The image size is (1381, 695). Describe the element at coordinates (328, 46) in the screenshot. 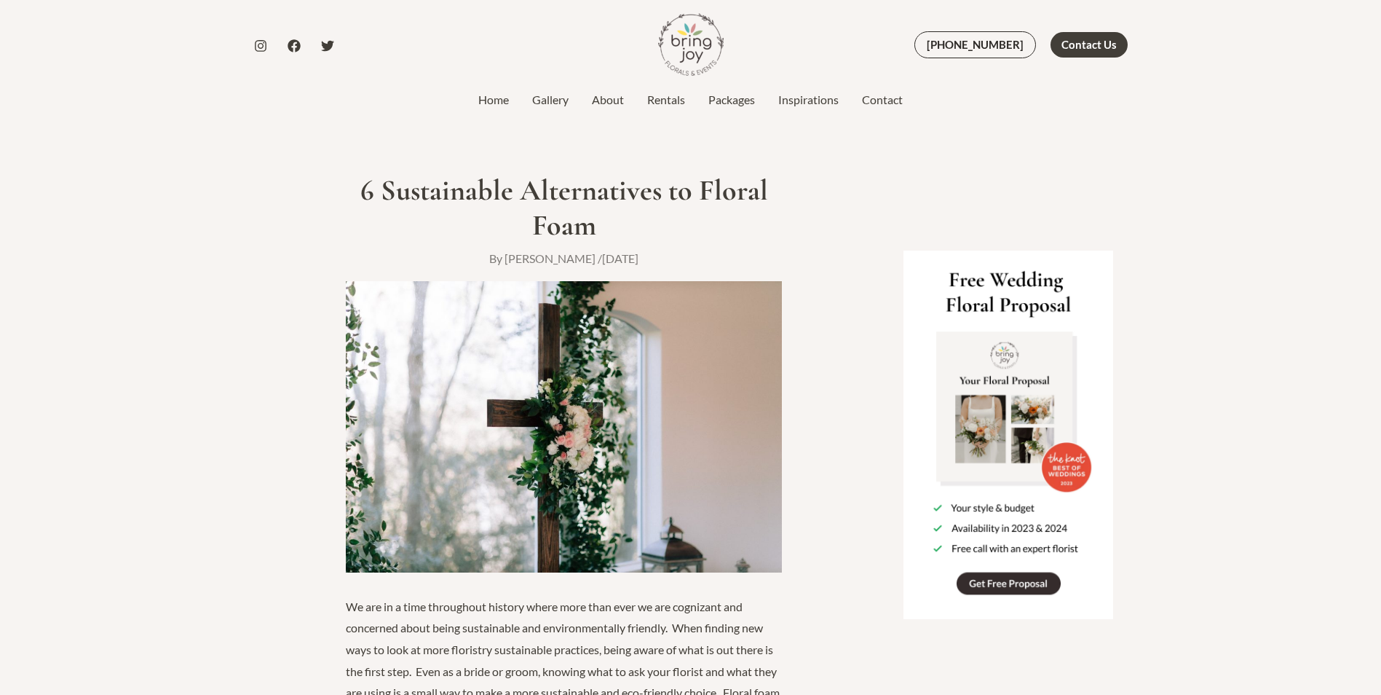

I see `a: Twitter` at that location.